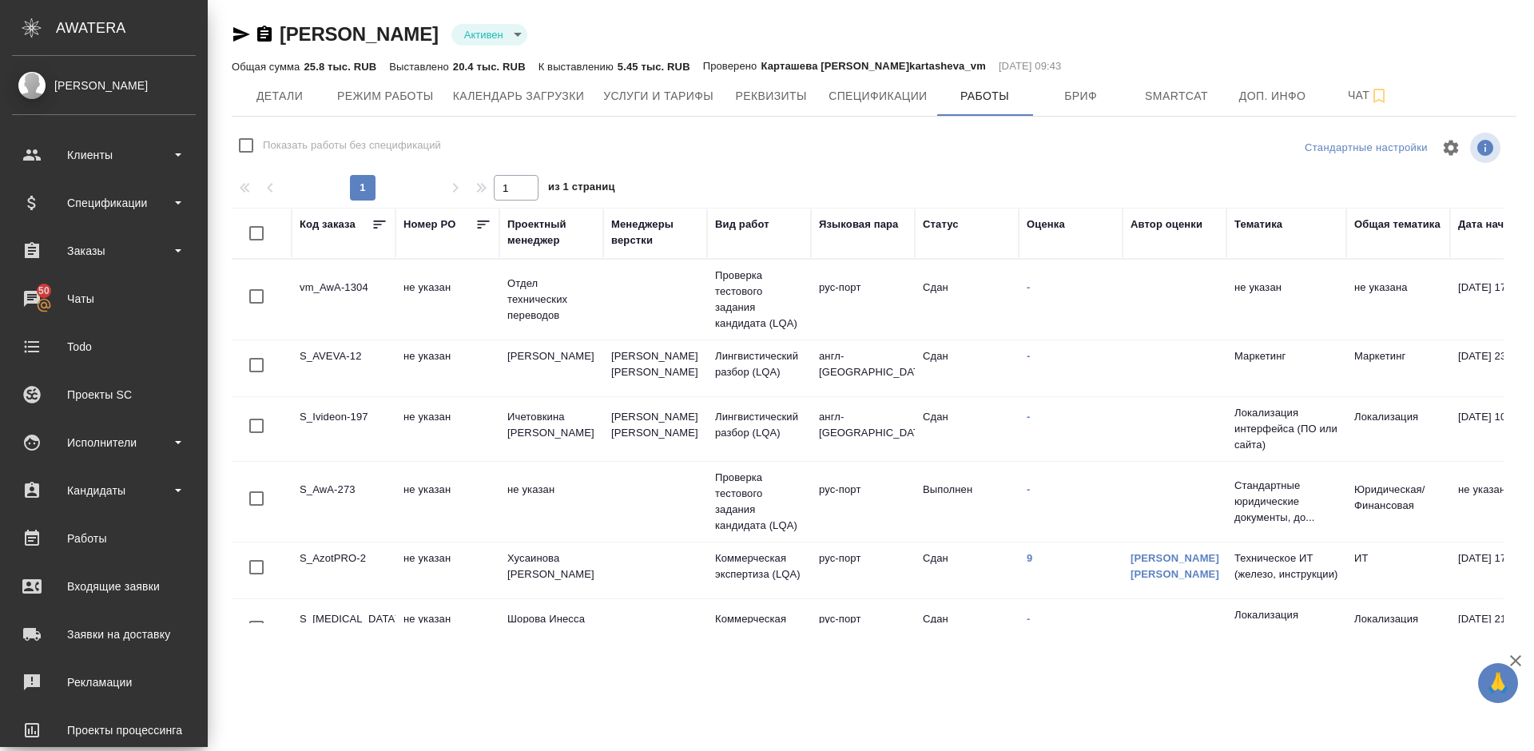 This screenshot has width=1534, height=751. Describe the element at coordinates (985, 96) in the screenshot. I see `span: Работы` at that location.